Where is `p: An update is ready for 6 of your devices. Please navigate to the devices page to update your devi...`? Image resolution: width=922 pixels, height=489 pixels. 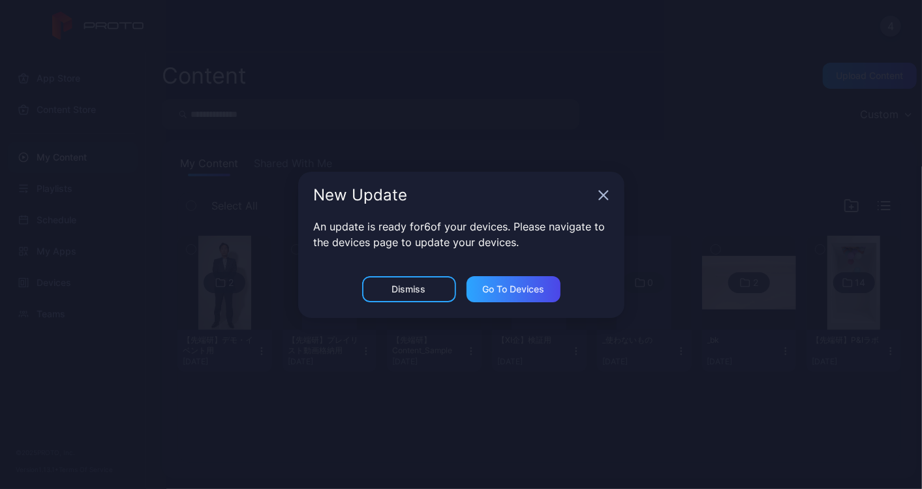
p: An update is ready for 6 of your devices. Please navigate to the devices page to update your devi... is located at coordinates (461, 234).